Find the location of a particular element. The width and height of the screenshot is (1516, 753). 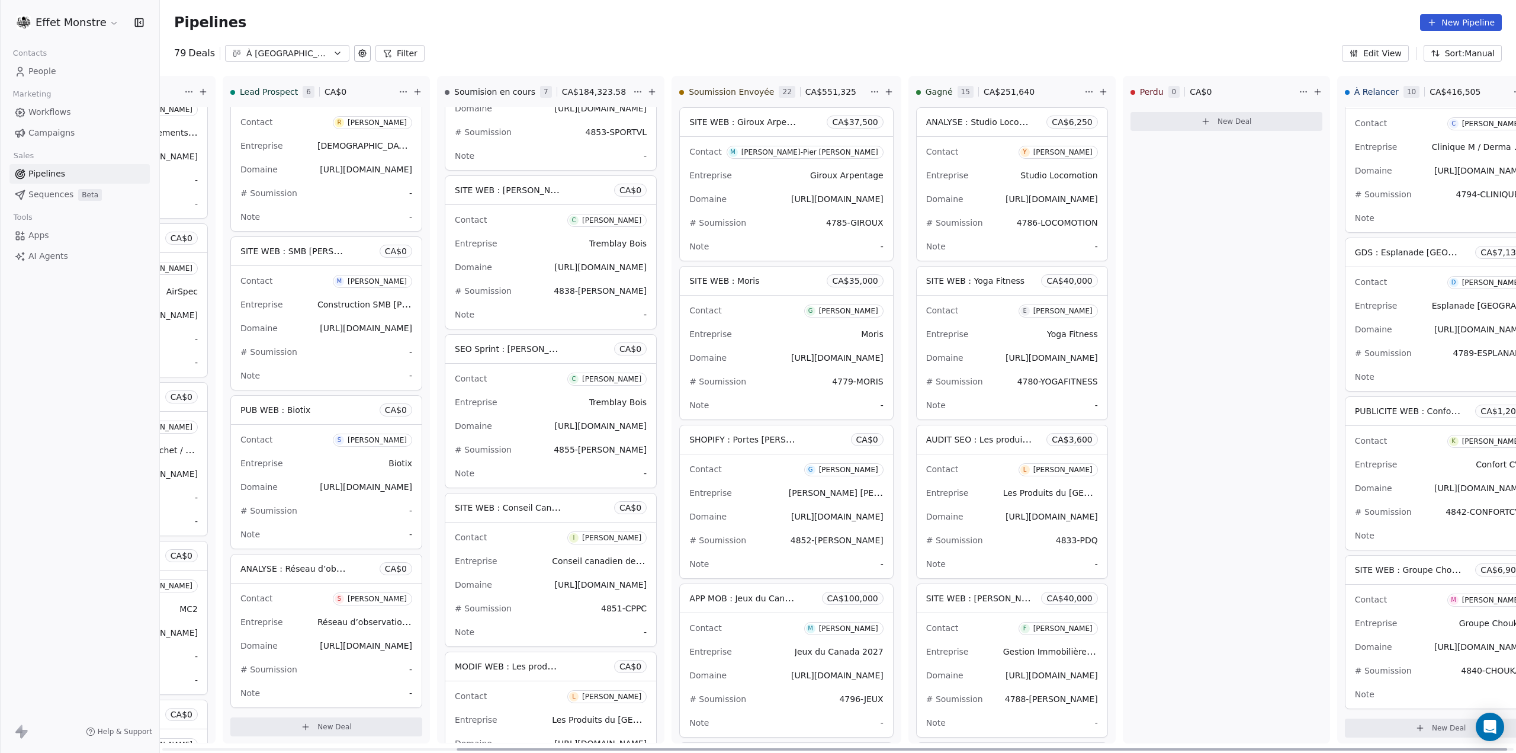

span: Pipelines is located at coordinates (47, 174).